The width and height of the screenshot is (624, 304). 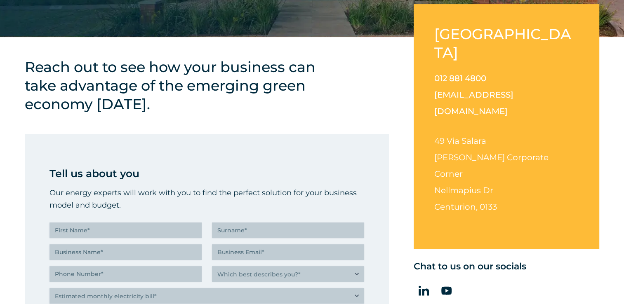 I want to click on a: 012 881 4800, so click(x=460, y=78).